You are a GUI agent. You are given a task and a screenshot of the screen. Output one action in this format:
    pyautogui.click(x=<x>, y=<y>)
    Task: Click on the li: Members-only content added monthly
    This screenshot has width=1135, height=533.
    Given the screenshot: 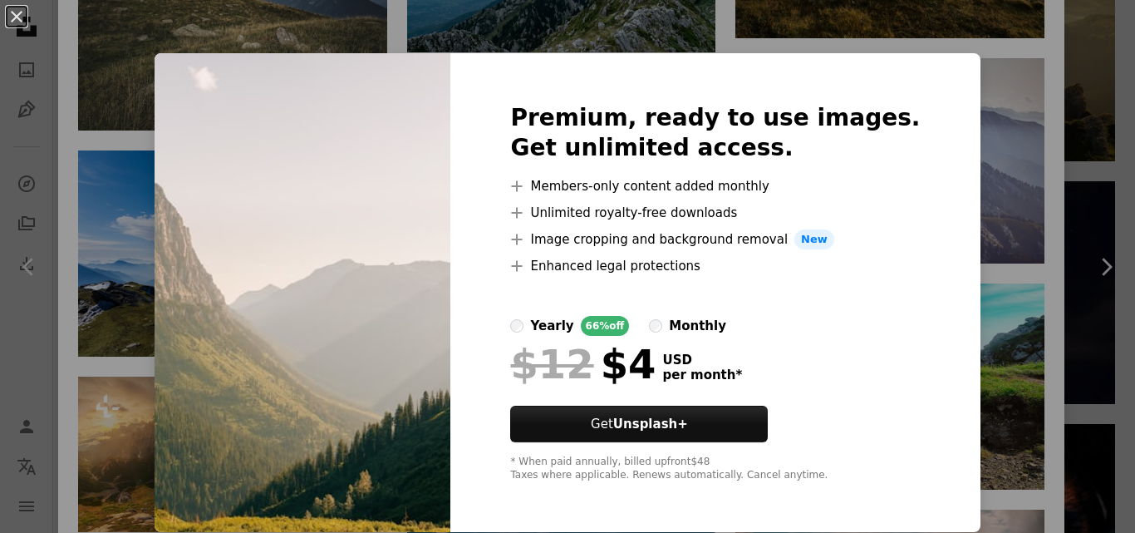 What is the action you would take?
    pyautogui.click(x=715, y=186)
    